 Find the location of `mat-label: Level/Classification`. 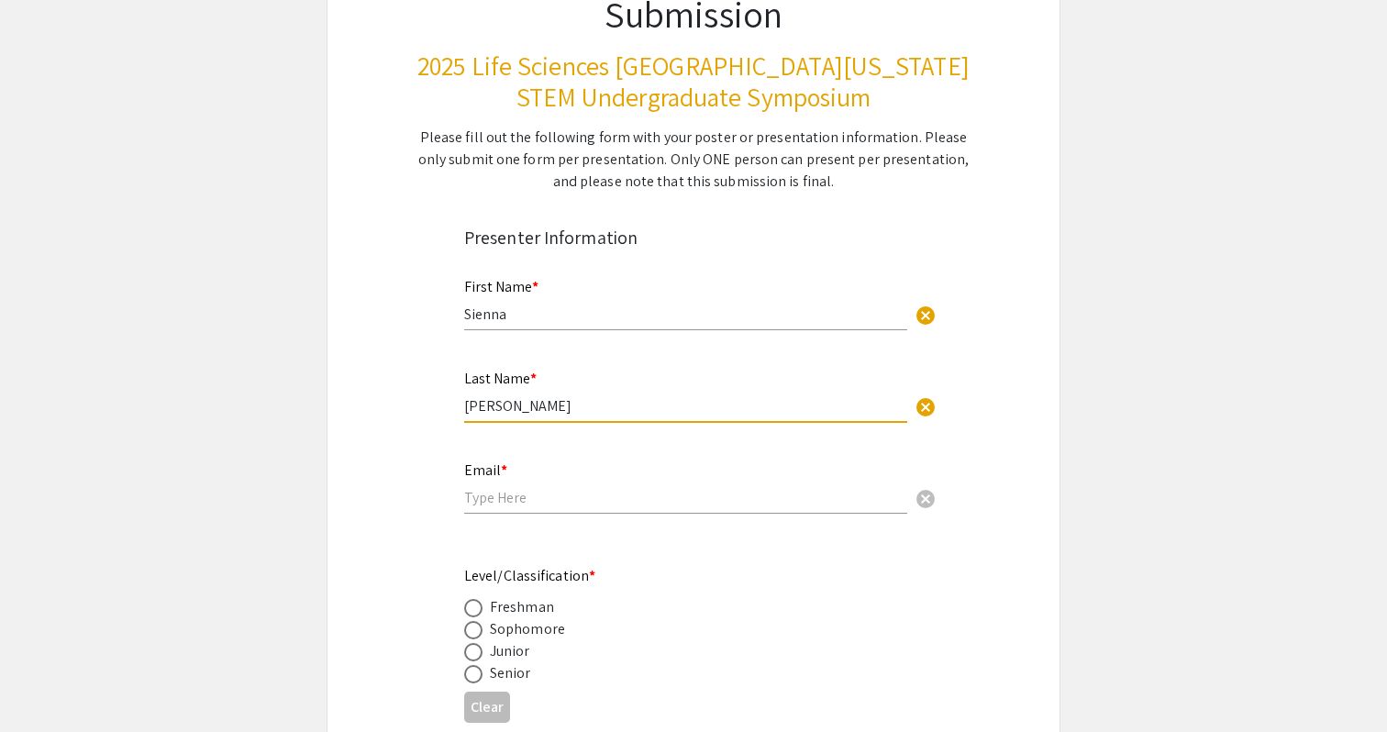

mat-label: Level/Classification is located at coordinates (529, 575).